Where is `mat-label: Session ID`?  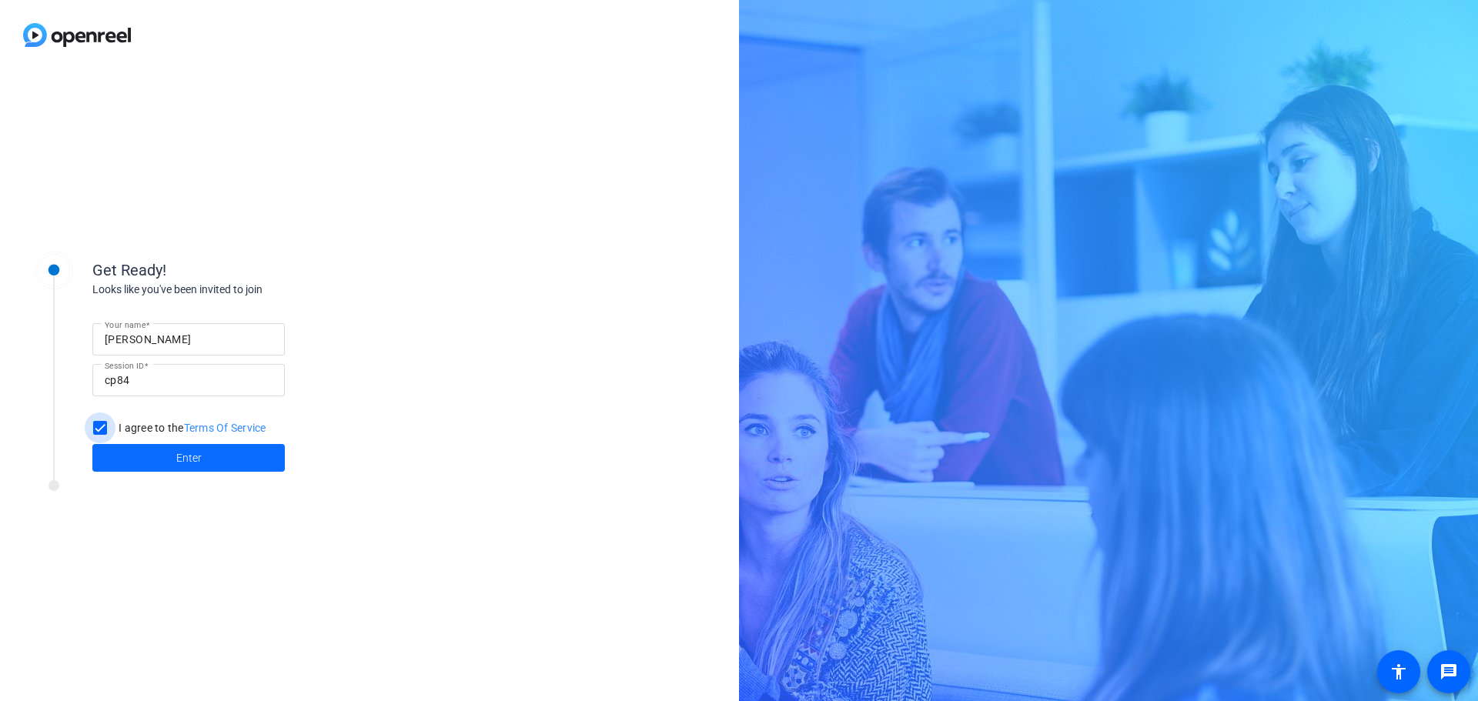 mat-label: Session ID is located at coordinates (124, 366).